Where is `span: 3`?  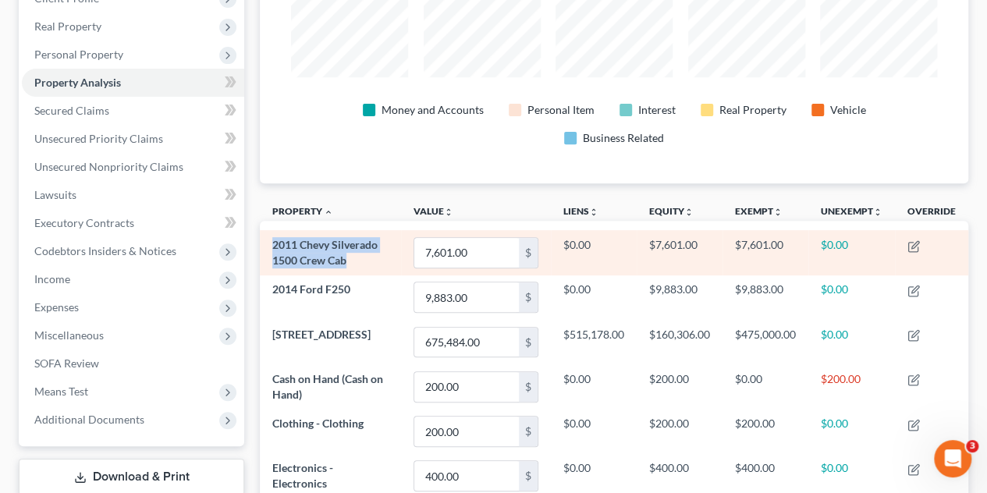 span: 3 is located at coordinates (972, 446).